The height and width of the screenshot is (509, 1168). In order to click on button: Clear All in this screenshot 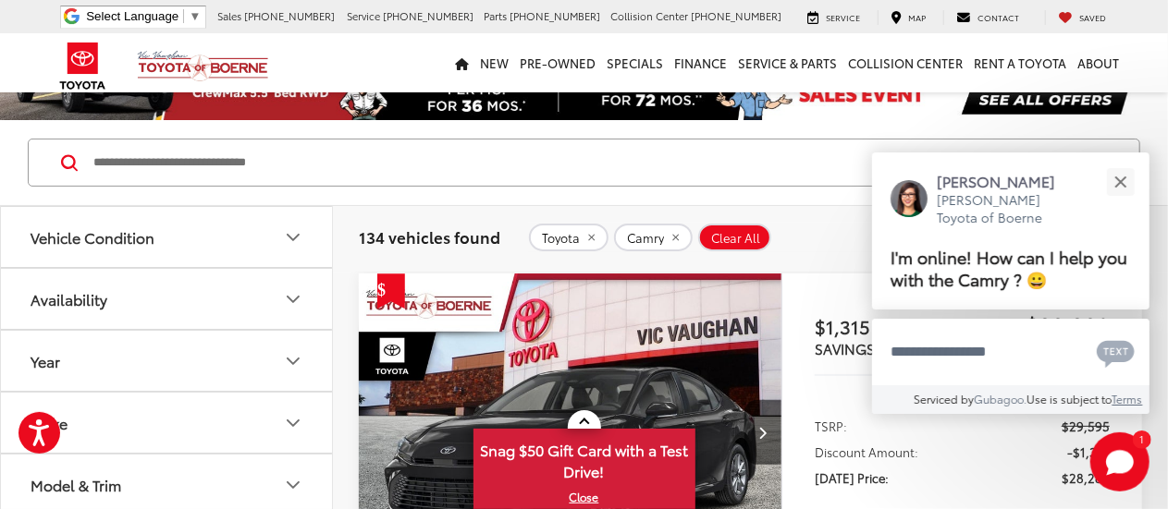, I will do `click(734, 238)`.